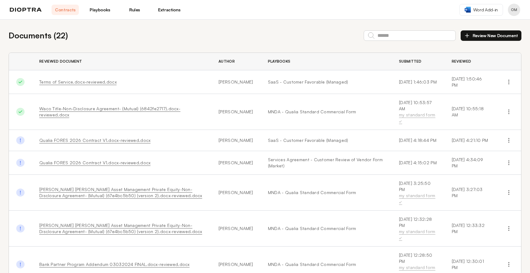 This screenshot has width=530, height=273. What do you see at coordinates (514, 10) in the screenshot?
I see `button: Profile menu` at bounding box center [514, 10].